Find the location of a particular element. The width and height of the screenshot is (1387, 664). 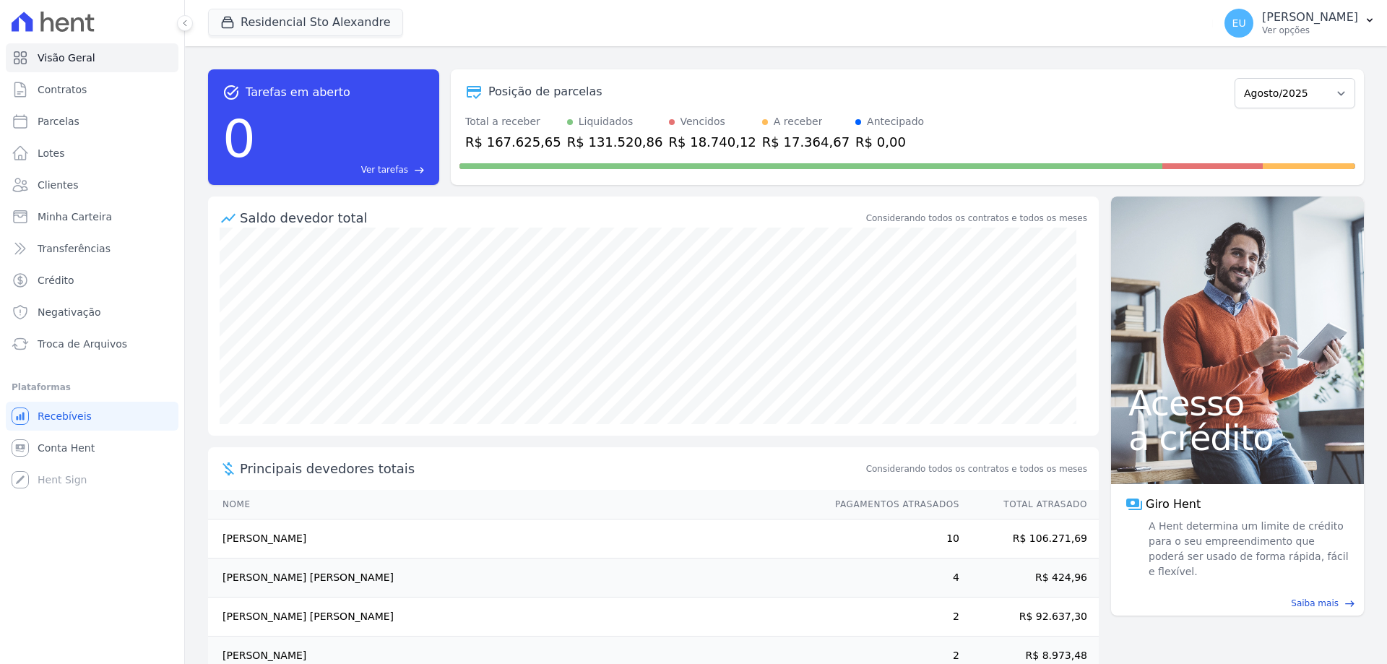

span: Negativação is located at coordinates (69, 312).